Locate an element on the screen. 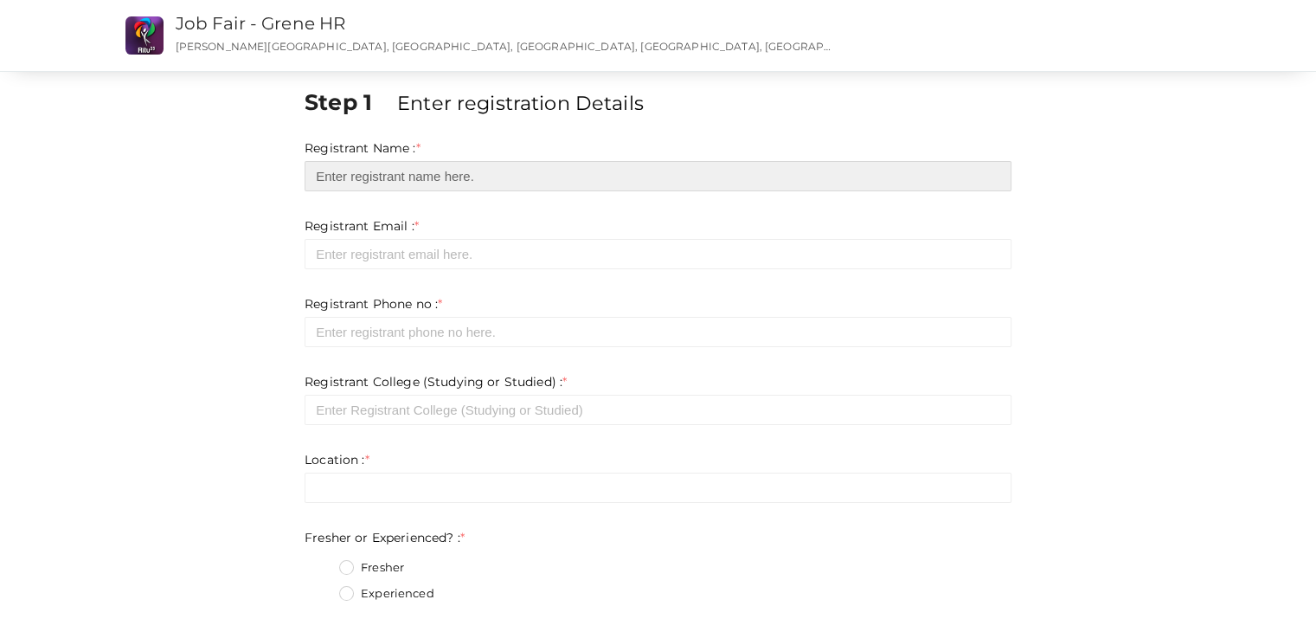 The width and height of the screenshot is (1316, 632). input: Enter registrant email here. is located at coordinates (658, 254).